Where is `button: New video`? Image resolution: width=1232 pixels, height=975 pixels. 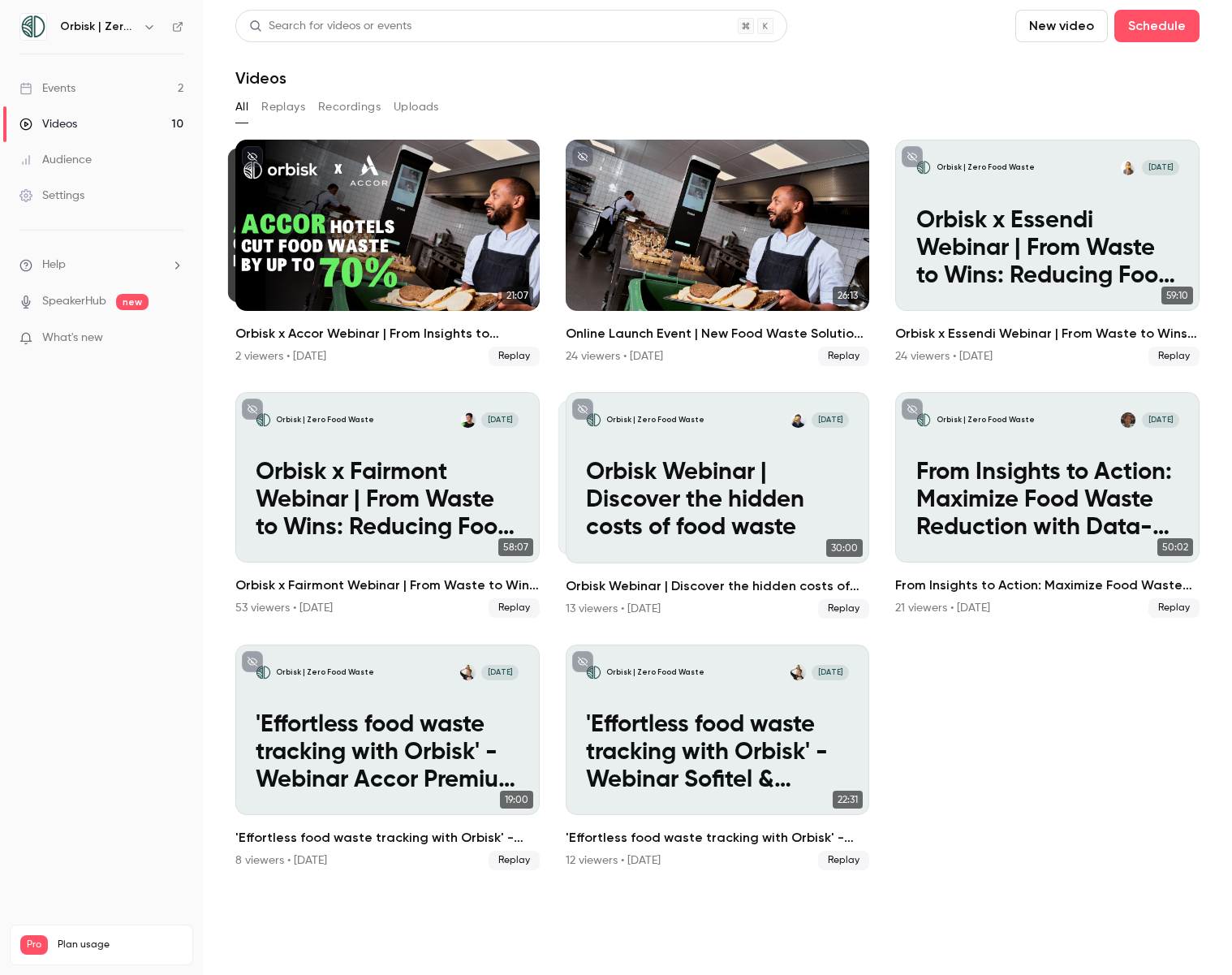 button: New video is located at coordinates (1062, 26).